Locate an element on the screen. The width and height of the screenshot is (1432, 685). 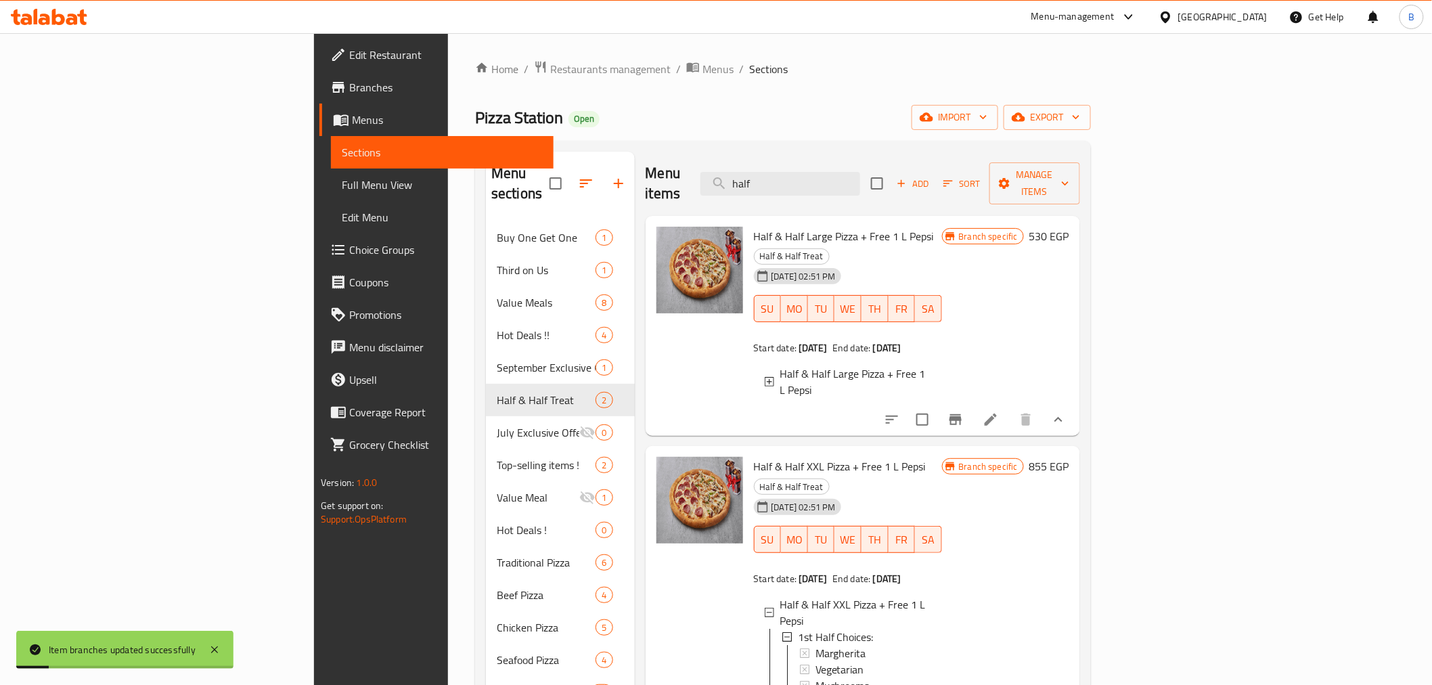
img: Half & Half XXL Pizza + Free 1 L Pepsi is located at coordinates (700, 500).